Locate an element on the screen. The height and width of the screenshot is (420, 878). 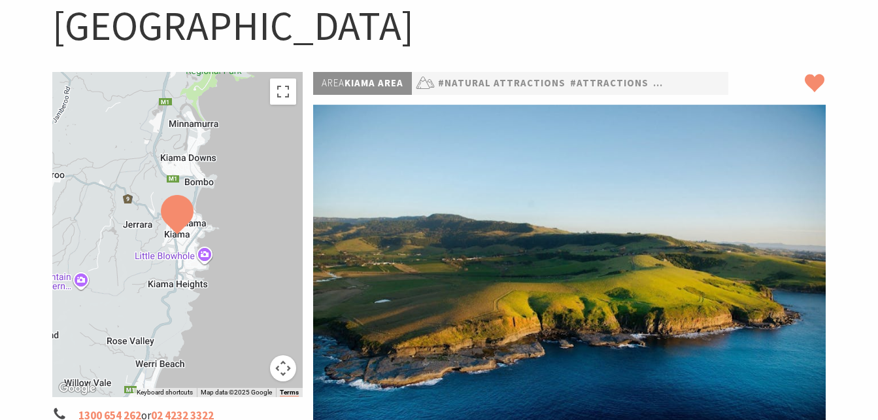
span: Map data ©2025 Google is located at coordinates (236, 392).